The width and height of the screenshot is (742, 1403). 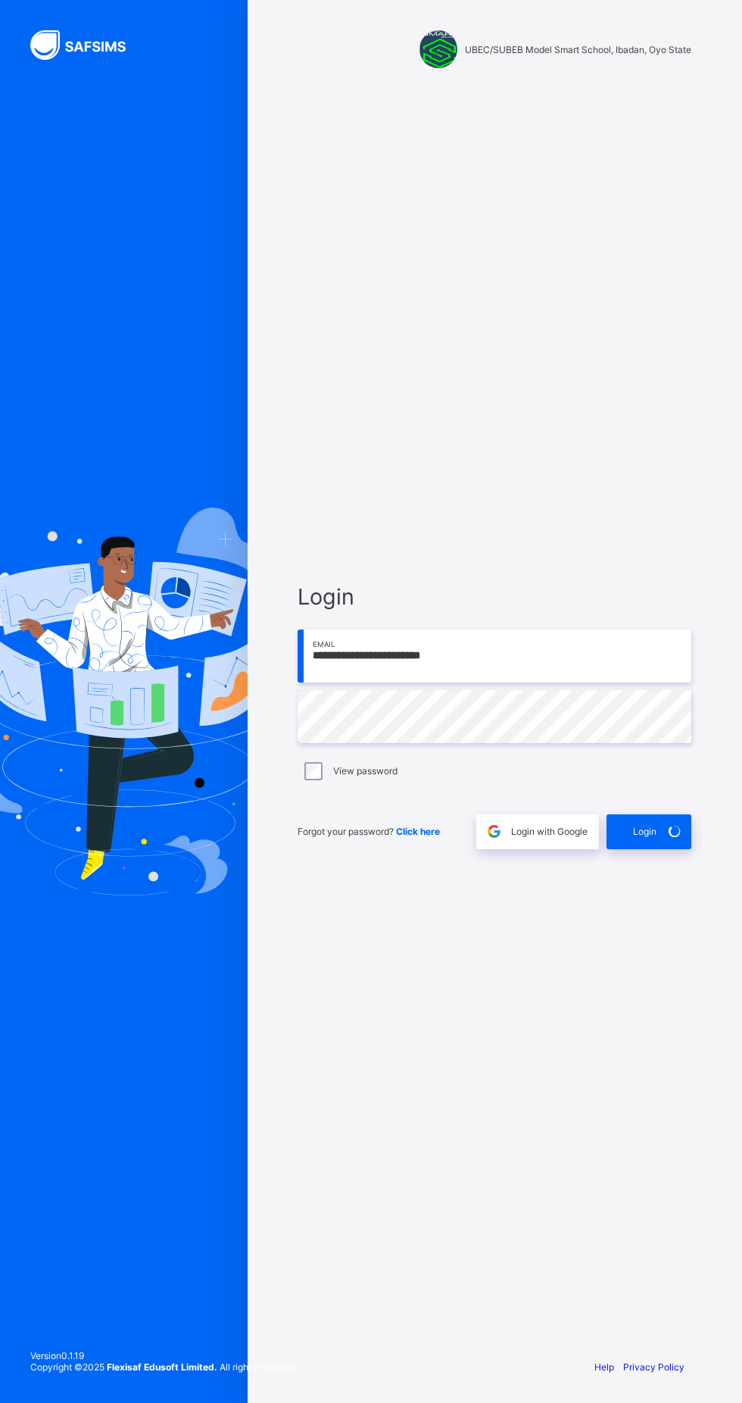 I want to click on span: Version 0.1.19, so click(x=164, y=1355).